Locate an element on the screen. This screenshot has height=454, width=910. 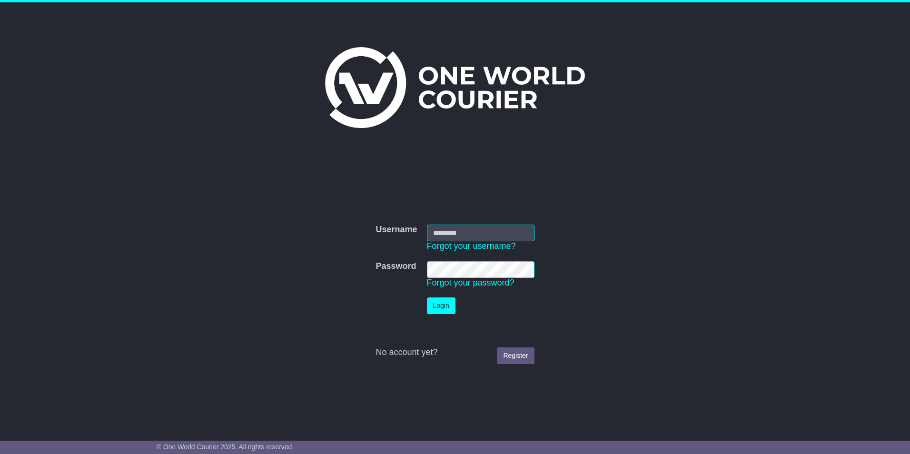
button: Login is located at coordinates (441, 306).